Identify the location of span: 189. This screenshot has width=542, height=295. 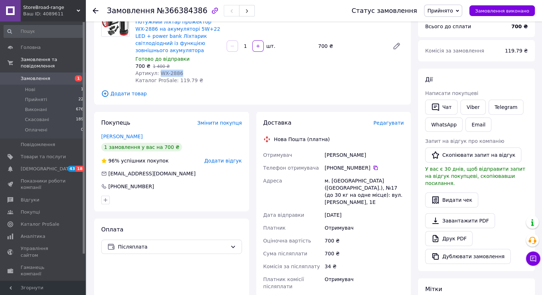
(80, 119).